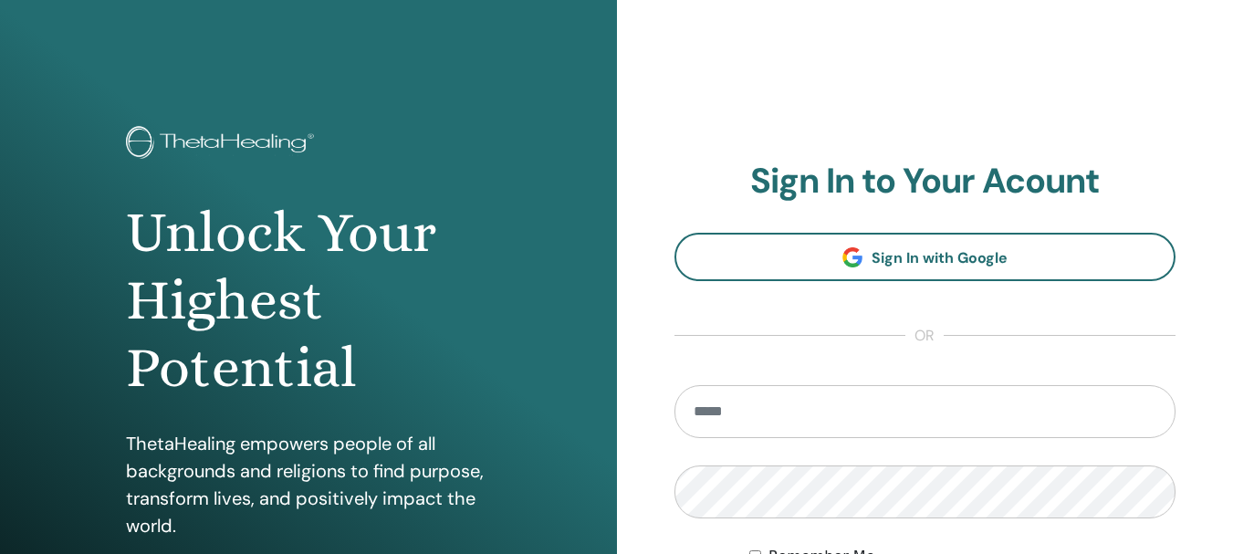  Describe the element at coordinates (308, 485) in the screenshot. I see `p: ThetaHealing empowers people of all backgrounds and religions to find purpose, transform lives, a...` at that location.